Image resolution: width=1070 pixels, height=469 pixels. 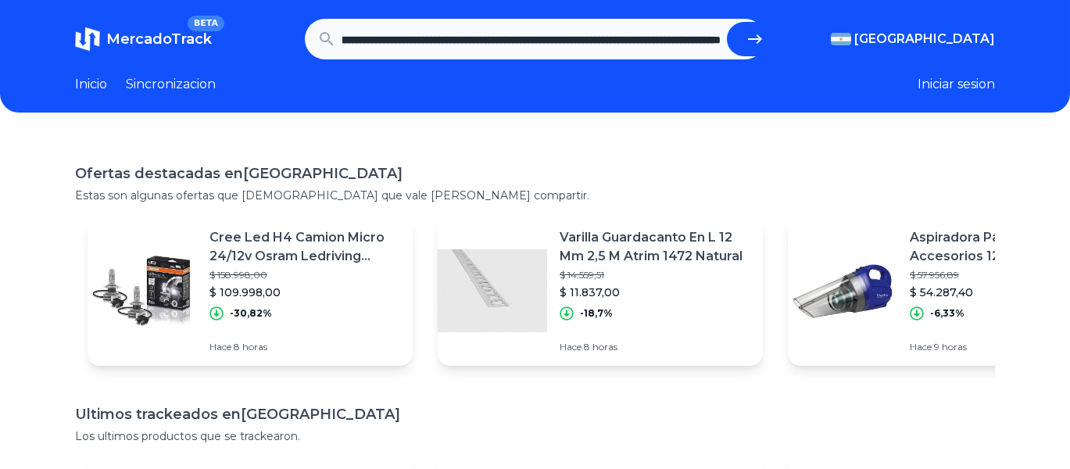 I want to click on p: Varilla Guardacanto En L 12 Mm 2,5 M Atrim 1472 Natural, so click(x=655, y=247).